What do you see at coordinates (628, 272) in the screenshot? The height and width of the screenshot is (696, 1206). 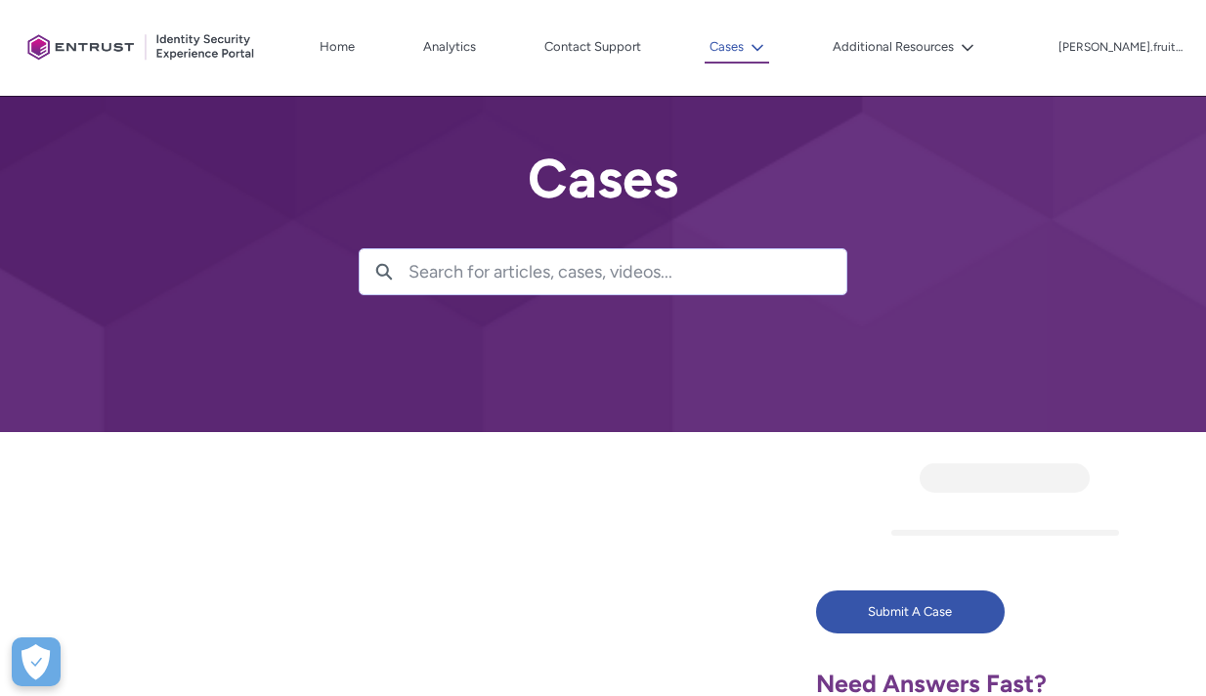 I see `input: Search for articles, cases, videos...` at bounding box center [628, 272].